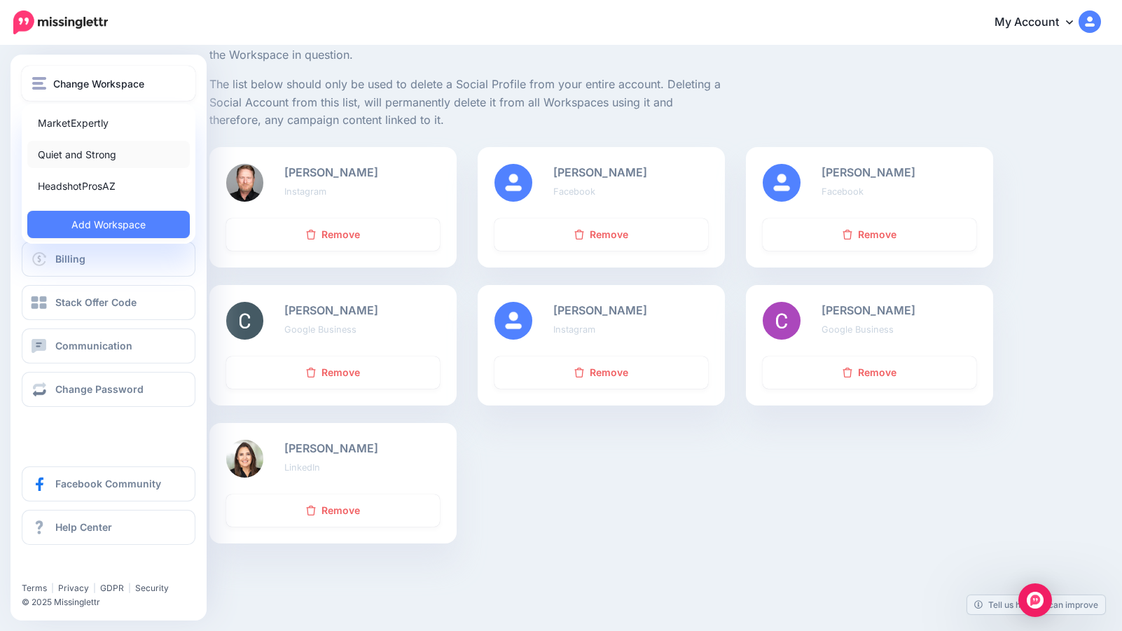  I want to click on a: Billing, so click(109, 259).